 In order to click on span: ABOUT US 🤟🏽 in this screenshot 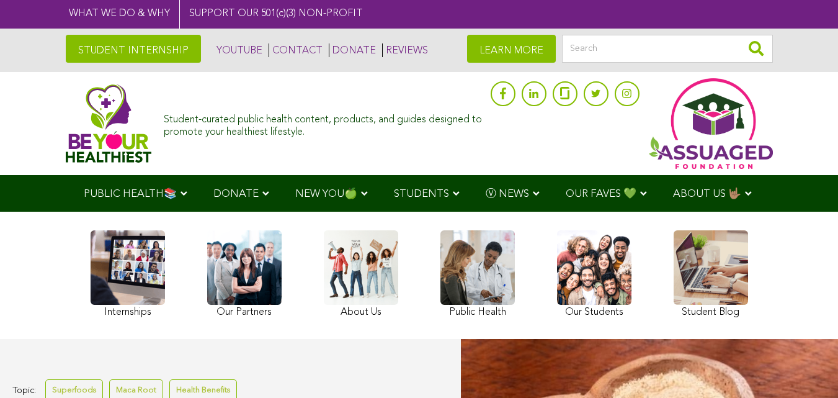, I will do `click(707, 194)`.